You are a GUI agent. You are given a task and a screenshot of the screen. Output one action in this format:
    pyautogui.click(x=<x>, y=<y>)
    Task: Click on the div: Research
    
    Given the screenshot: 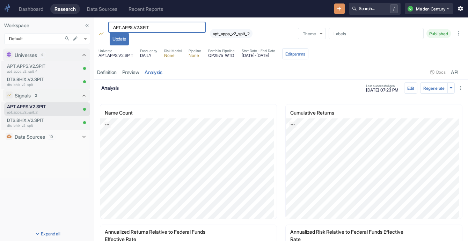 What is the action you would take?
    pyautogui.click(x=65, y=9)
    